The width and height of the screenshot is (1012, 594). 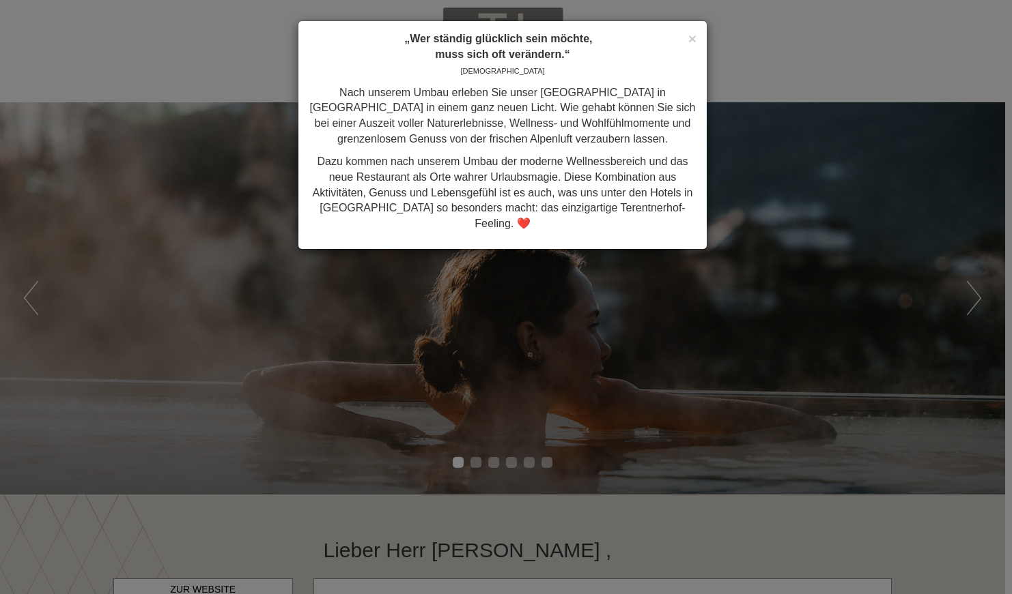 What do you see at coordinates (498, 38) in the screenshot?
I see `strong: „Wer ständig glücklich sein möchte,` at bounding box center [498, 38].